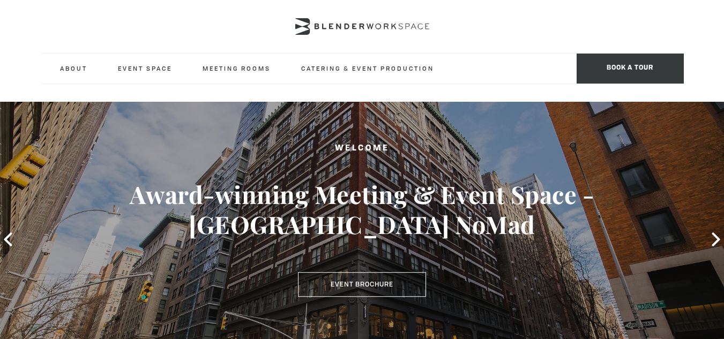  I want to click on a: Event Brochure, so click(362, 284).